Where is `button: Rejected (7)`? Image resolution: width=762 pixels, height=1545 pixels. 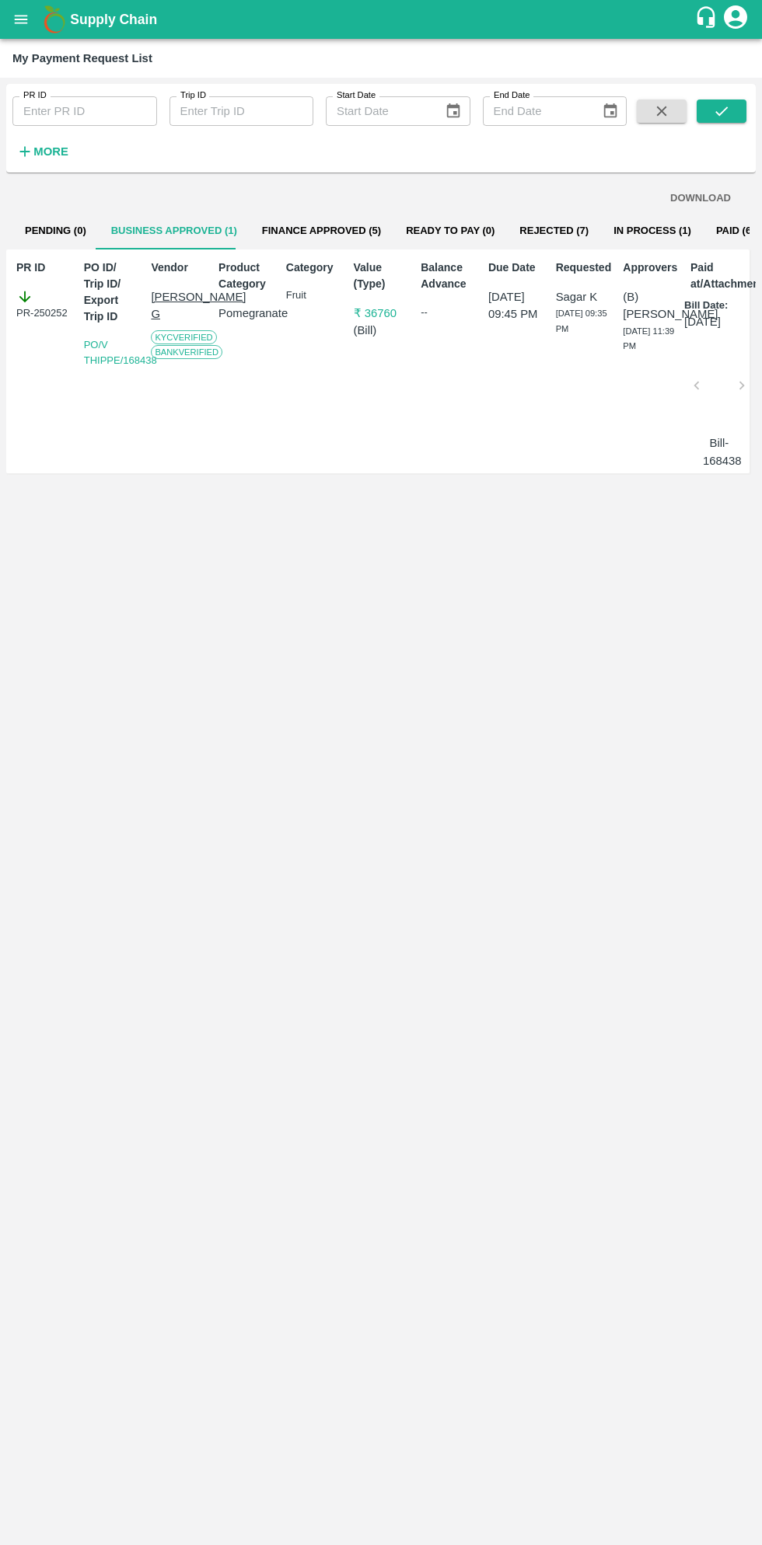 button: Rejected (7) is located at coordinates (553, 231).